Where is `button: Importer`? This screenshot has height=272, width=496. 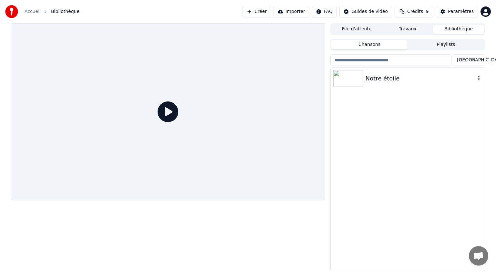 button: Importer is located at coordinates (291, 12).